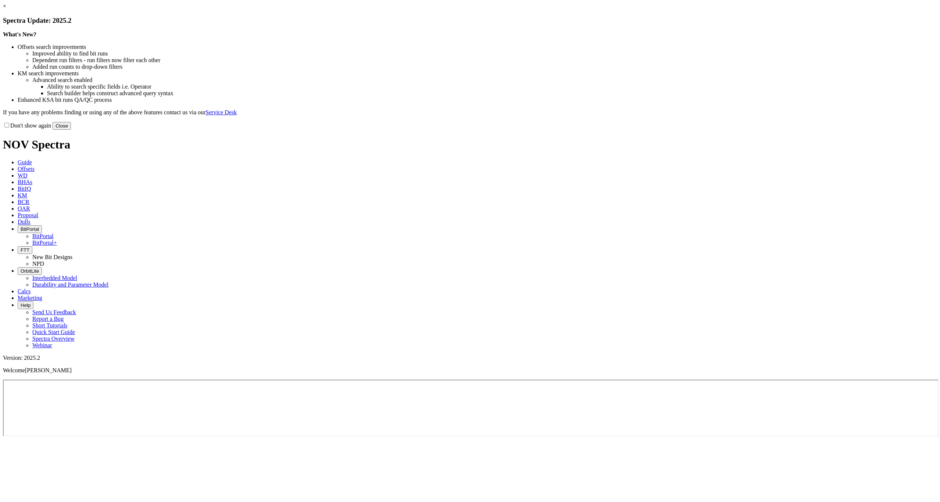 Image resolution: width=940 pixels, height=502 pixels. What do you see at coordinates (478, 47) in the screenshot?
I see `li: Offsets search improvements` at bounding box center [478, 47].